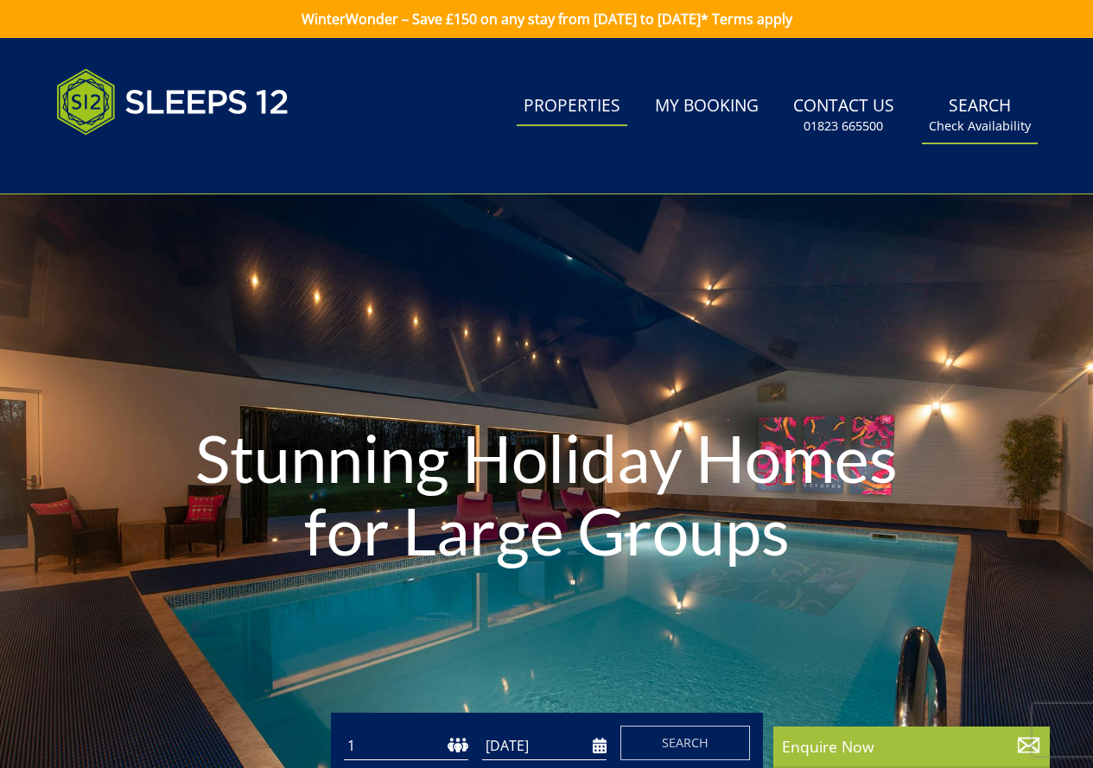 This screenshot has height=768, width=1093. What do you see at coordinates (685, 743) in the screenshot?
I see `button: Search` at bounding box center [685, 743].